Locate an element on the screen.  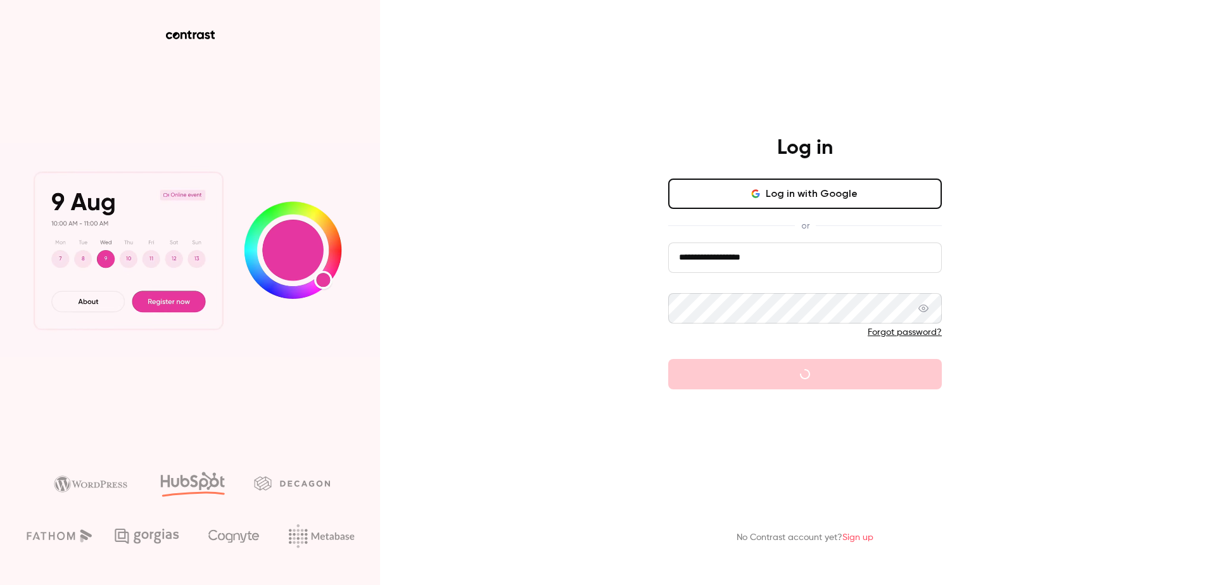
img: decagon is located at coordinates (292, 483).